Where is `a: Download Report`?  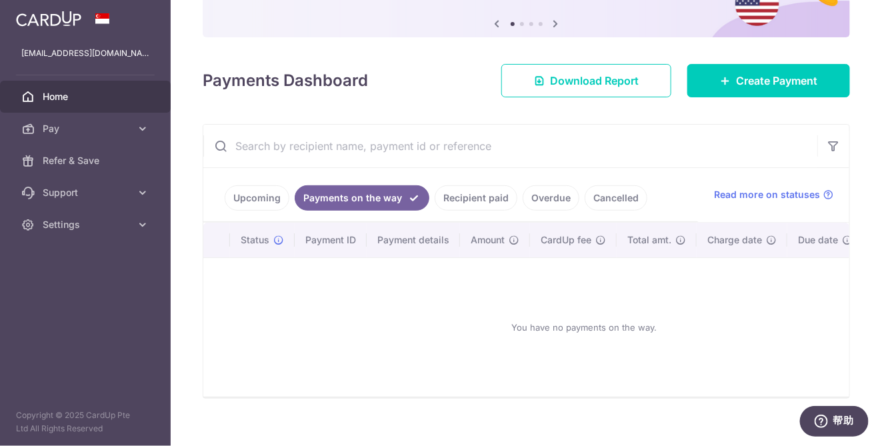 a: Download Report is located at coordinates (586, 81).